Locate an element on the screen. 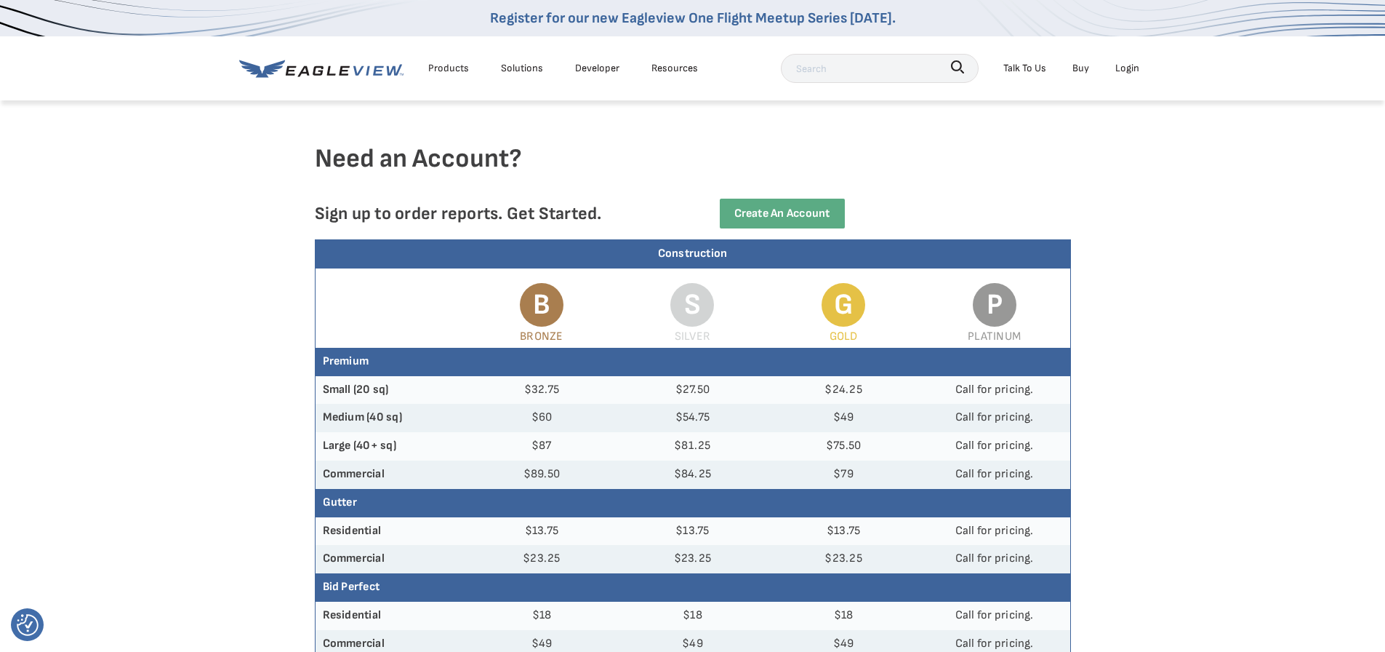  th: Premium is located at coordinates (693, 361).